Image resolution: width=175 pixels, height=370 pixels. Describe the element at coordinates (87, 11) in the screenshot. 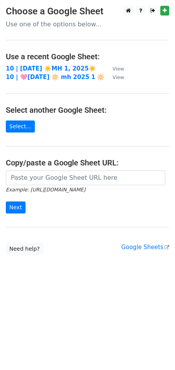

I see `h3: Choose a Google Sheet` at that location.